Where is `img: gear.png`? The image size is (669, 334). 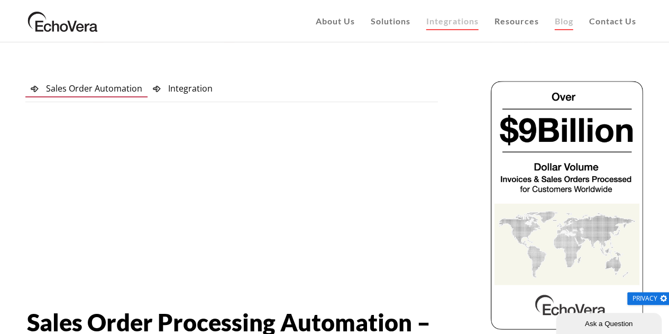 img: gear.png is located at coordinates (664, 298).